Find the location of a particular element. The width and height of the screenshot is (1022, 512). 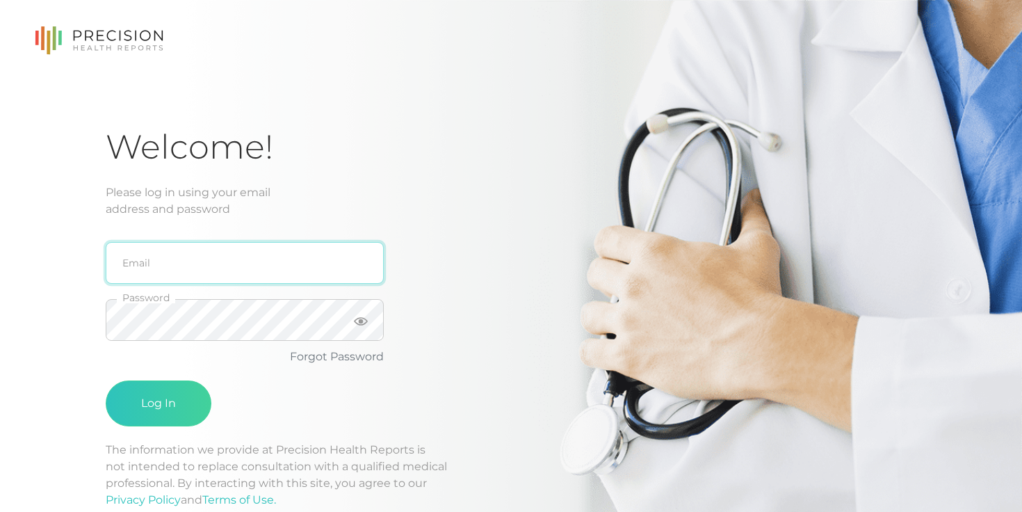

button: Log In is located at coordinates (159, 403).